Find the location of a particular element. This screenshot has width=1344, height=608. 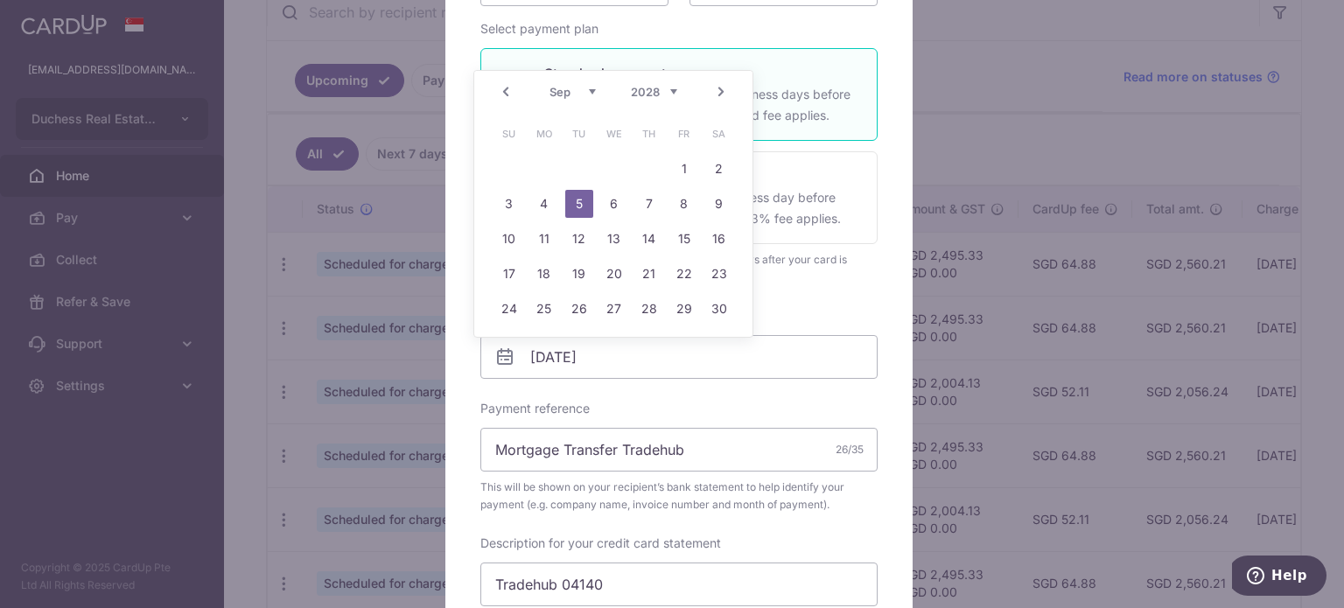

a: 27 is located at coordinates (614, 309).